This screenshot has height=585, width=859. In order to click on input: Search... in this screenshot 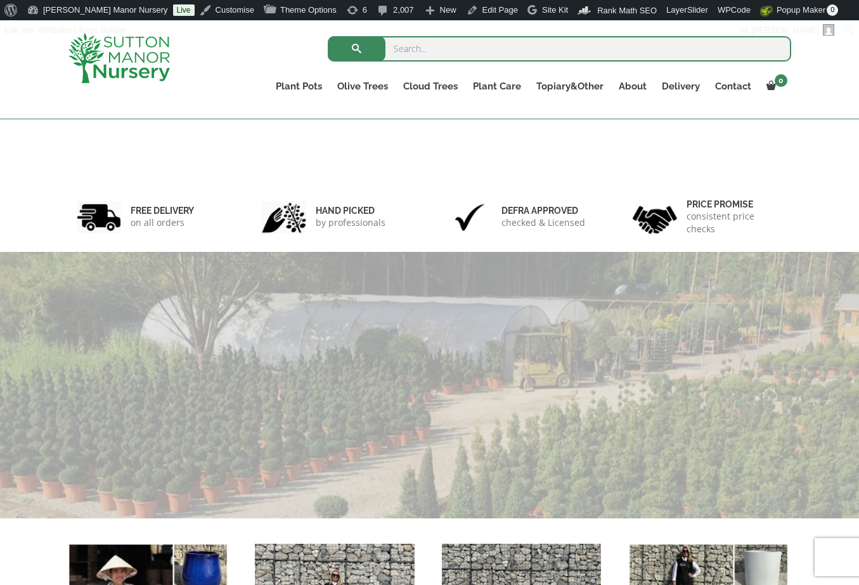, I will do `click(559, 49)`.